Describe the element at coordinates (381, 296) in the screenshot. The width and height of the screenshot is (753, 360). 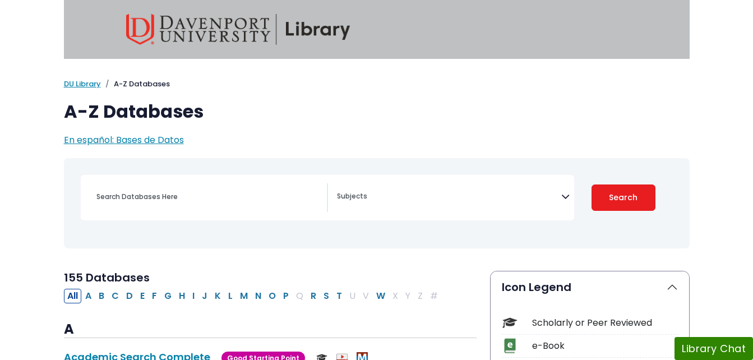
I see `button: Filter Results W` at that location.